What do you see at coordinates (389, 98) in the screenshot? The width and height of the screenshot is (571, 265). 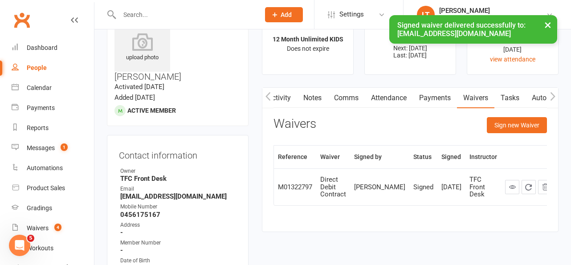 I see `a: Attendance` at bounding box center [389, 98].